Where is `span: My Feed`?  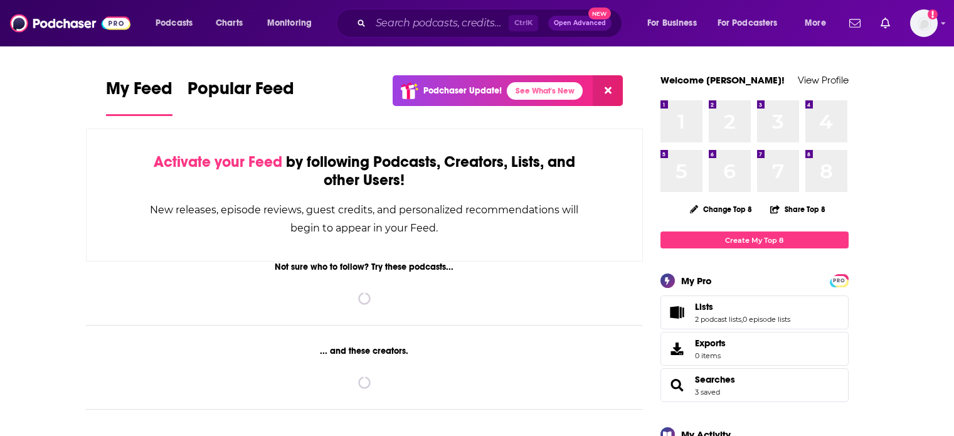 span: My Feed is located at coordinates (139, 92).